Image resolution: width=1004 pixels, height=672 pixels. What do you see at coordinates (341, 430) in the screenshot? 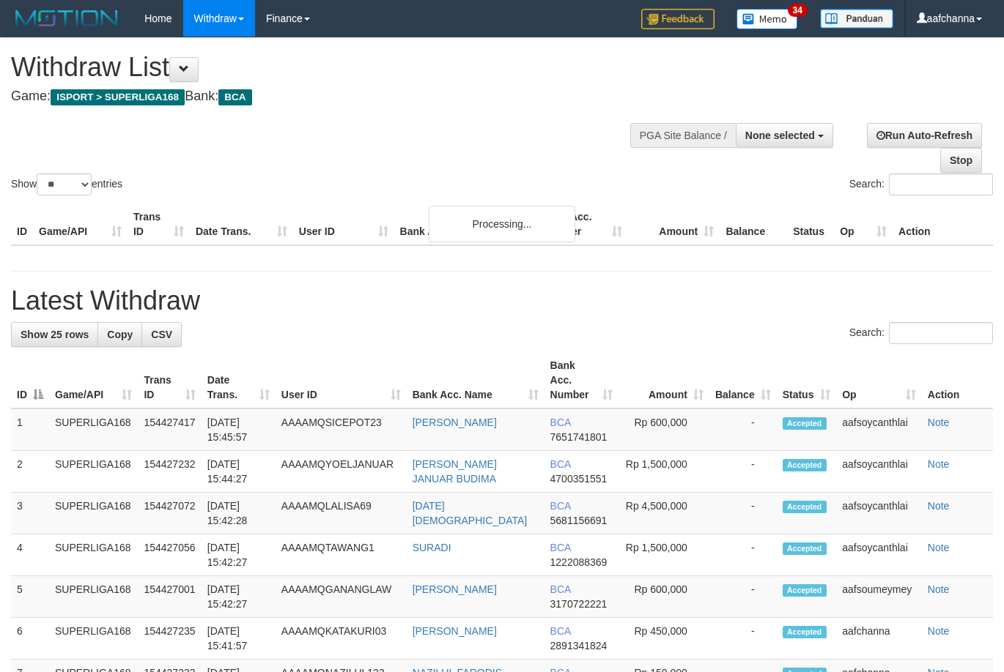
I see `td: AAAAMQSICEPOT23` at bounding box center [341, 430].